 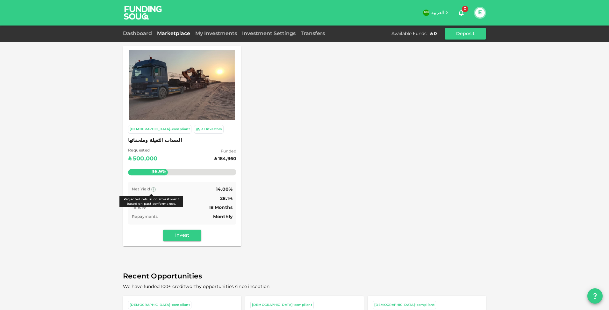 I want to click on button: Deposit, so click(x=466, y=34).